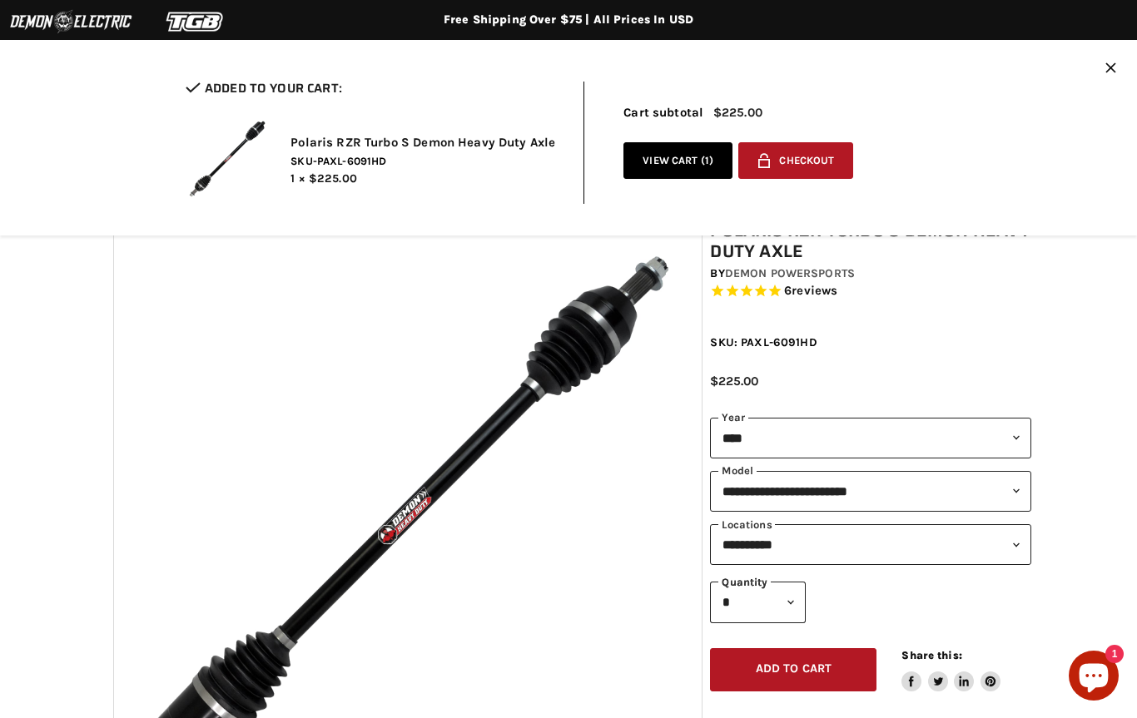  What do you see at coordinates (932, 655) in the screenshot?
I see `span: Share this:` at bounding box center [932, 655].